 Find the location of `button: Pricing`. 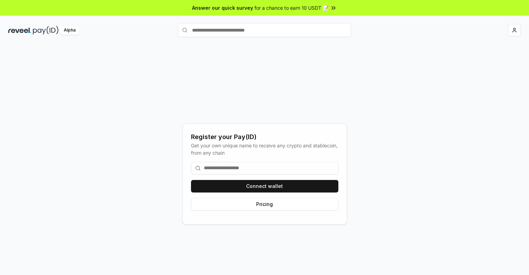

button: Pricing is located at coordinates (264, 204).